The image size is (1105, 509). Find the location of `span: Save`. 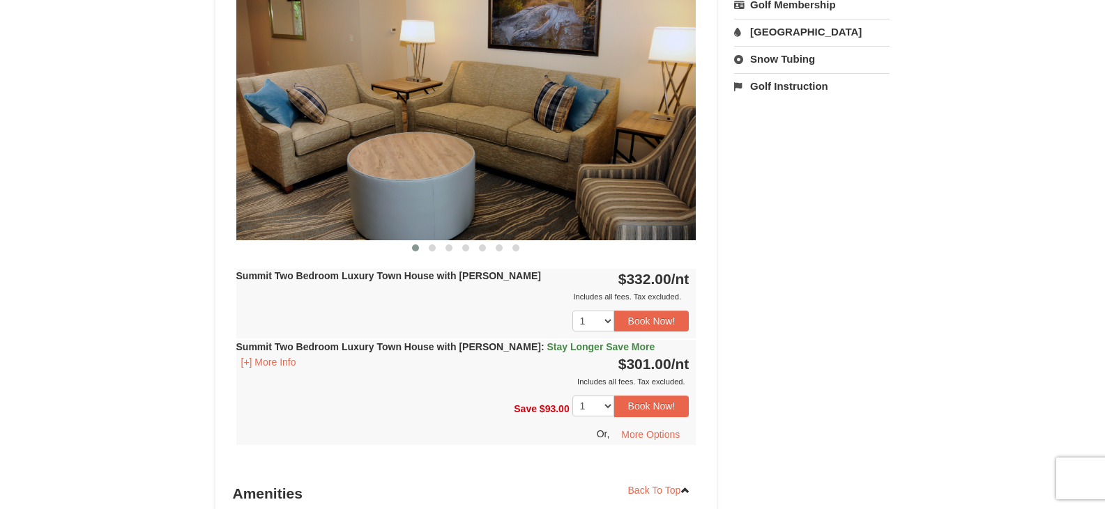

span: Save is located at coordinates (525, 409).